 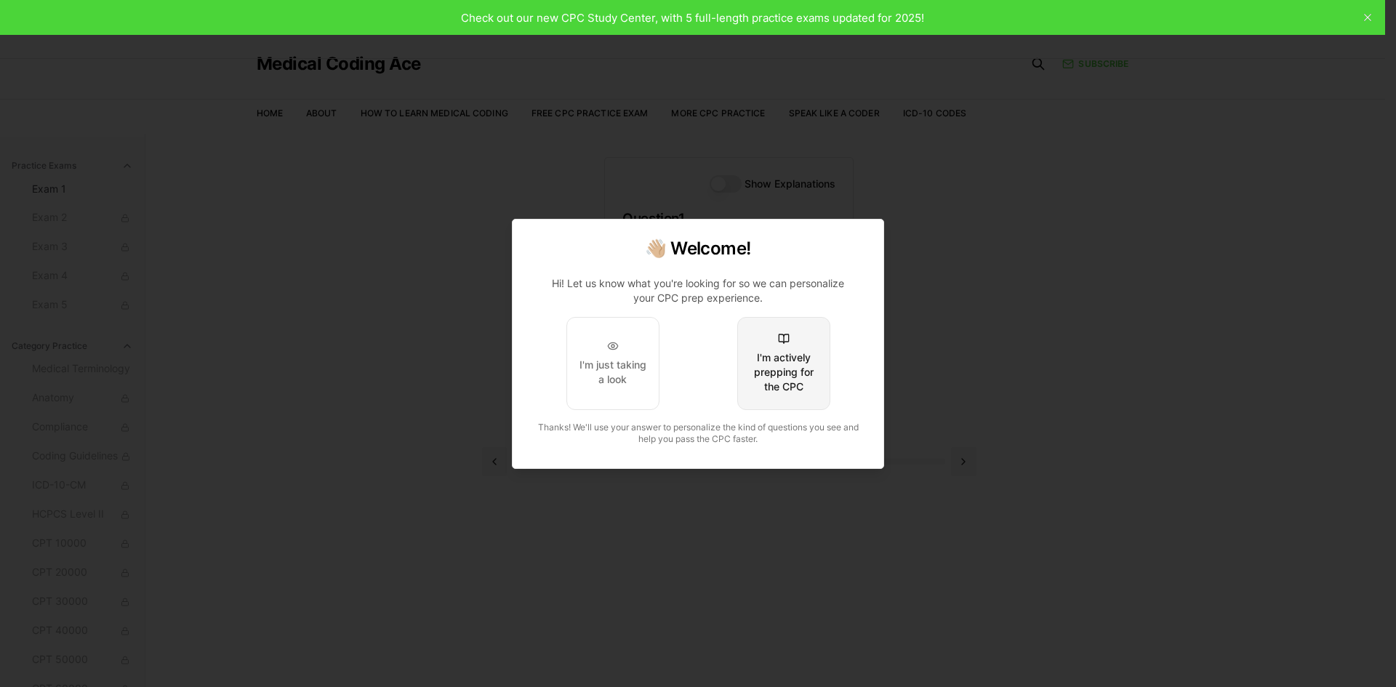 What do you see at coordinates (698, 249) in the screenshot?
I see `h2: 👋🏼 Welcome!` at bounding box center [698, 249].